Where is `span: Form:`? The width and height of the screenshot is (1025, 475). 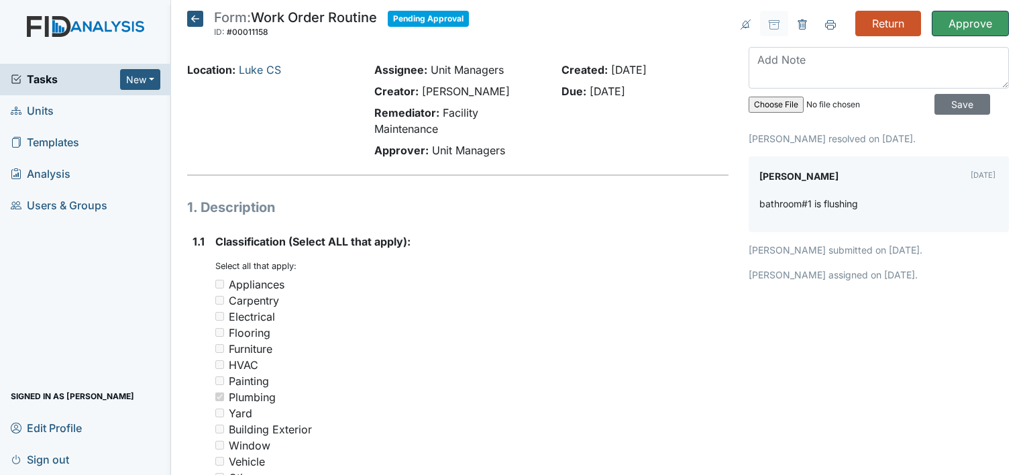
span: Form: is located at coordinates (232, 17).